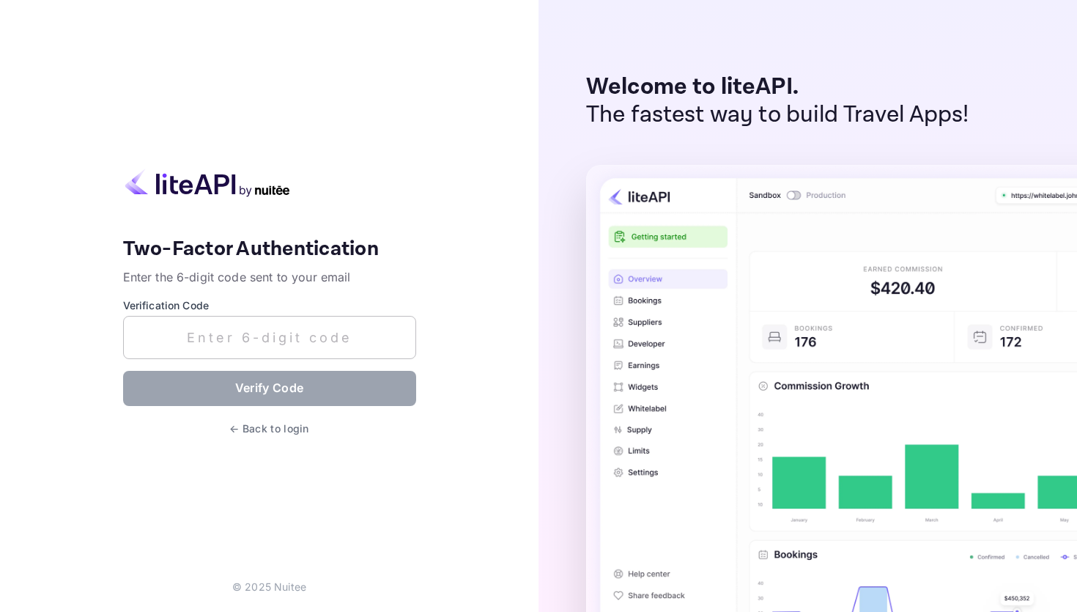 The height and width of the screenshot is (612, 1077). Describe the element at coordinates (777, 115) in the screenshot. I see `p: The fastest way to build Travel Apps!` at that location.